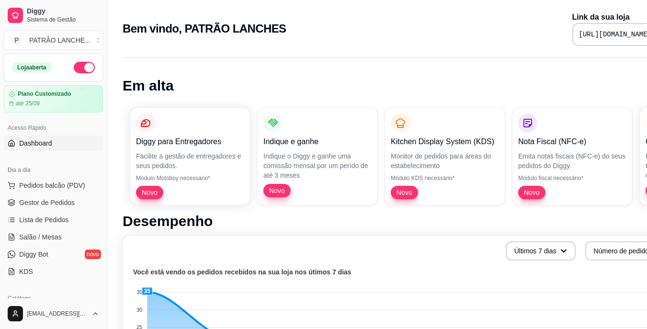 Image resolution: width=647 pixels, height=329 pixels. Describe the element at coordinates (573, 161) in the screenshot. I see `p: Emita notas fiscais (NFC-e) do seus pedidos do Diggy` at that location.